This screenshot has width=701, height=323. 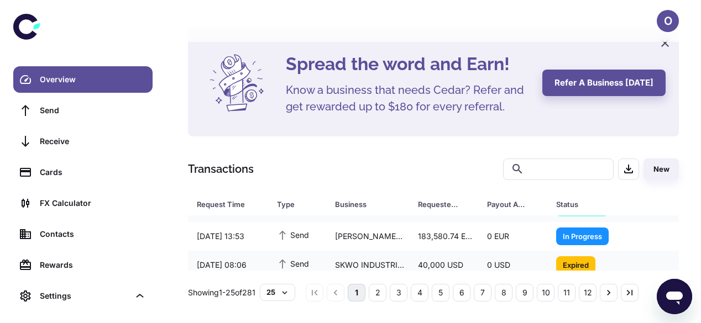 I want to click on h1: Transactions, so click(x=221, y=169).